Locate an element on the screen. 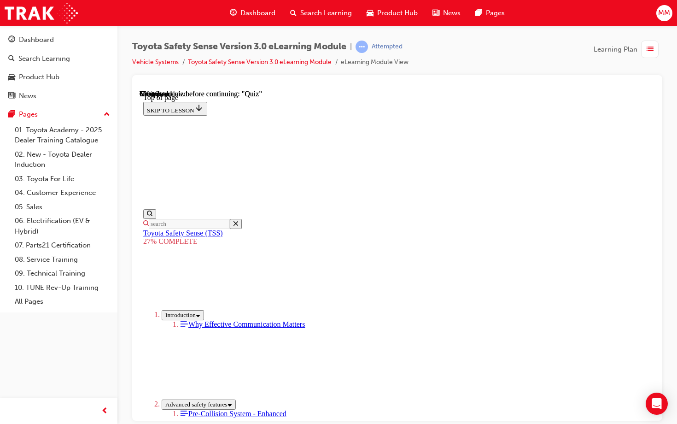 This screenshot has width=677, height=424. div: Product Hub is located at coordinates (39, 77).